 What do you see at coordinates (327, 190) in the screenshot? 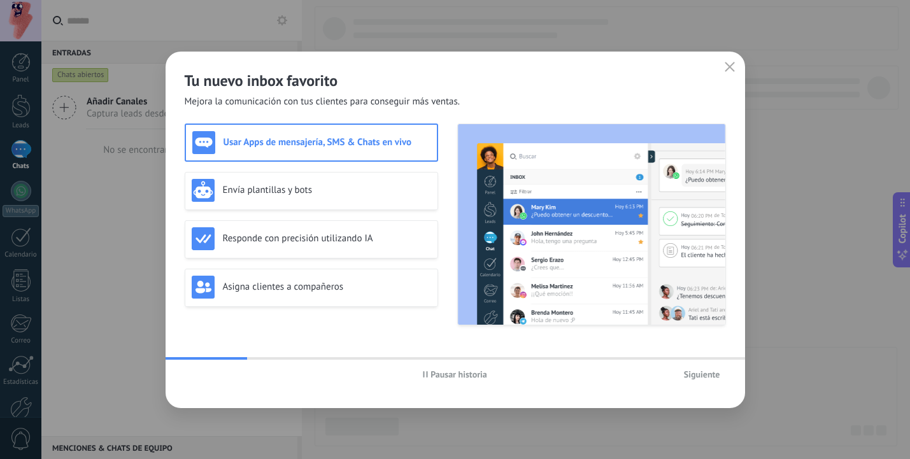
I see `h3: Envía plantillas y bots` at bounding box center [327, 190].